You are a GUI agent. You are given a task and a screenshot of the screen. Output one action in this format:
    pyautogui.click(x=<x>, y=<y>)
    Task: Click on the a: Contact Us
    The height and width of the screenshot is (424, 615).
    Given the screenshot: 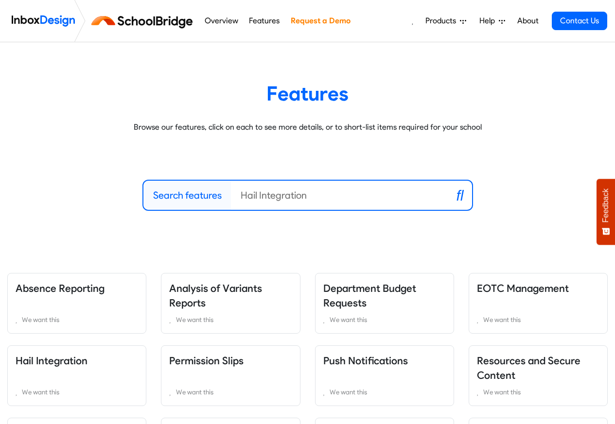 What is the action you would take?
    pyautogui.click(x=579, y=21)
    